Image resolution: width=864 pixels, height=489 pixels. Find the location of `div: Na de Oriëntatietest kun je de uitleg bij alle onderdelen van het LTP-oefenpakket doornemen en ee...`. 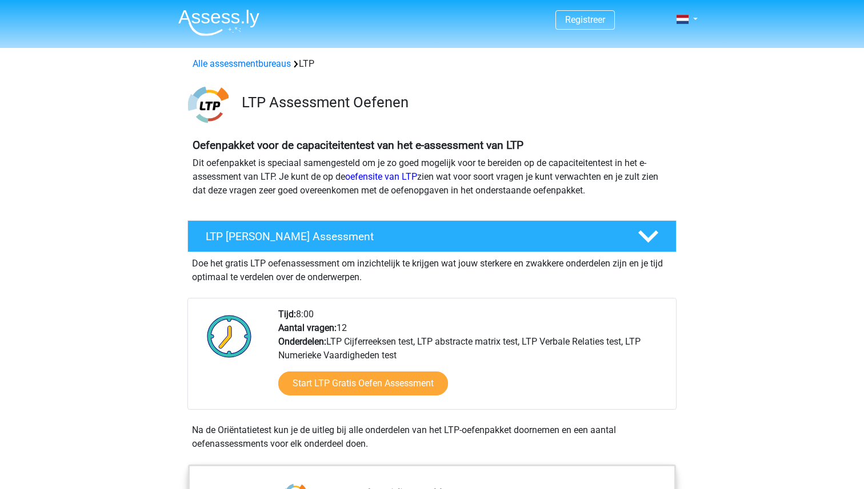

div: Na de Oriëntatietest kun je de uitleg bij alle onderdelen van het LTP-oefenpakket doornemen en ee... is located at coordinates (432, 437).